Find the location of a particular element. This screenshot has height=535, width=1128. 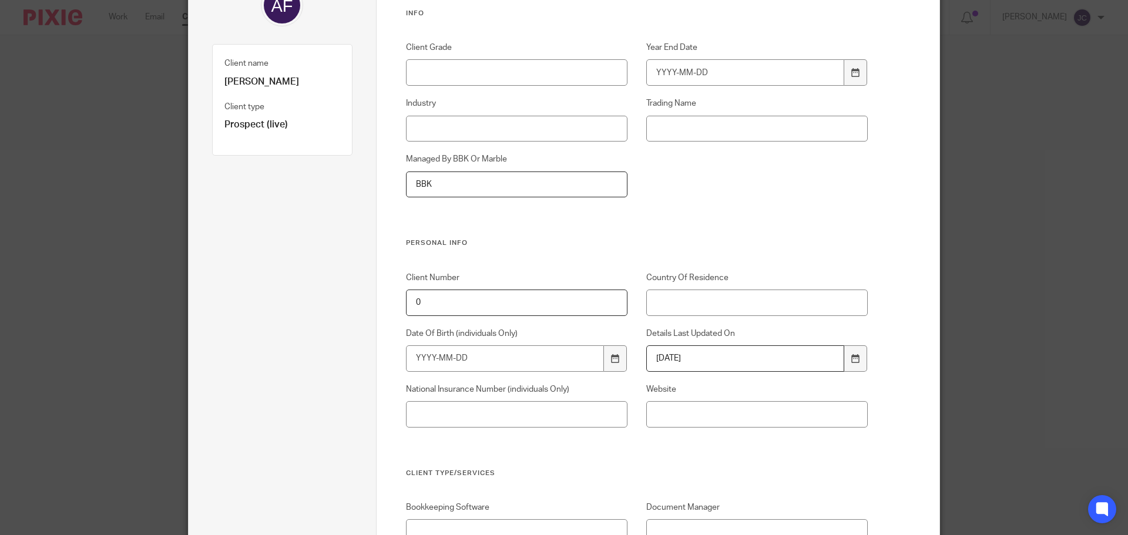

label: Bookkeeping Software is located at coordinates (517, 508).